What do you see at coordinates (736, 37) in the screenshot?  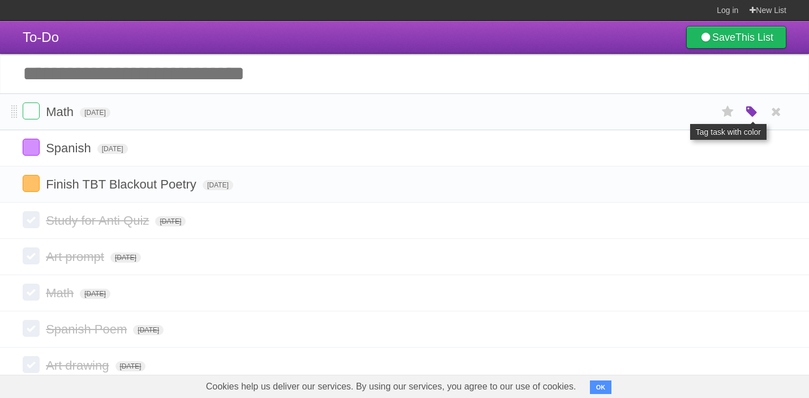 I see `a: SaveThis List` at bounding box center [736, 37].